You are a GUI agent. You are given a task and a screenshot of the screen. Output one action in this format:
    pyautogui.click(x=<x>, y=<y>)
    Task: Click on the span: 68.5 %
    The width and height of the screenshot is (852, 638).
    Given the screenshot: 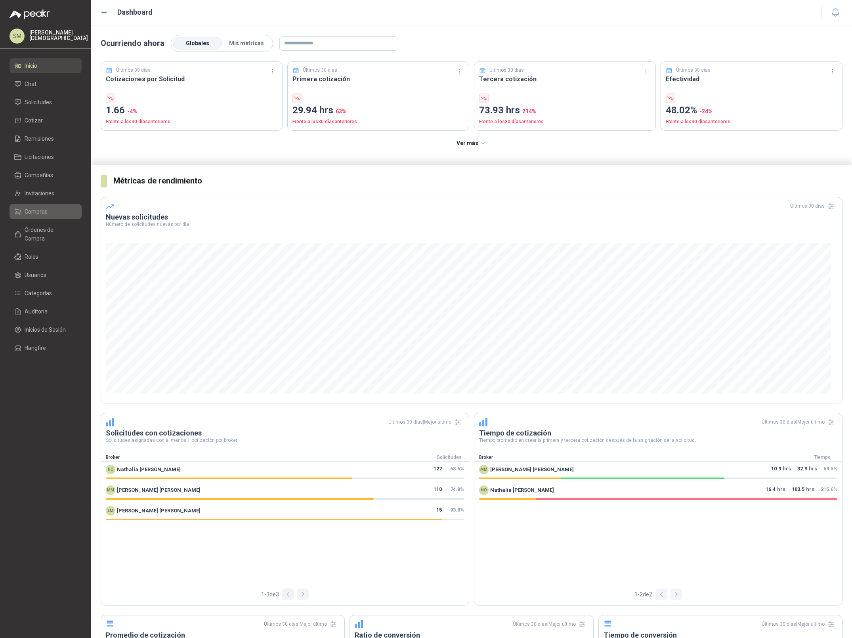 What is the action you would take?
    pyautogui.click(x=830, y=468)
    